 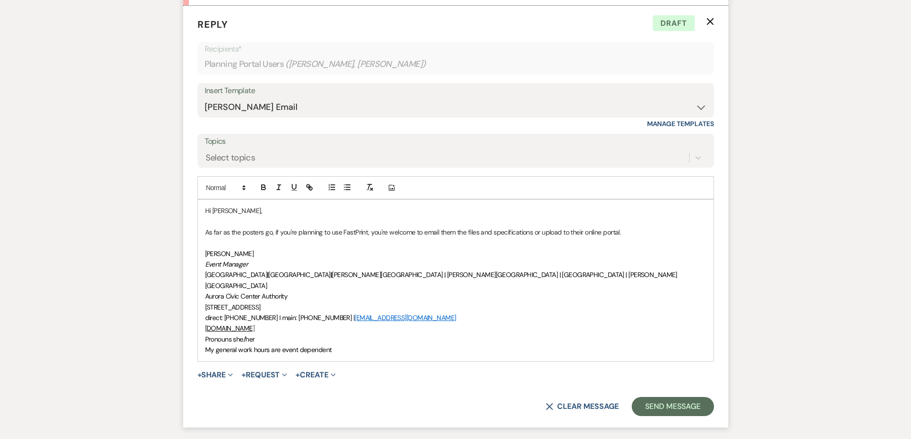 I want to click on span: My general work hours are event dependent, so click(x=268, y=350).